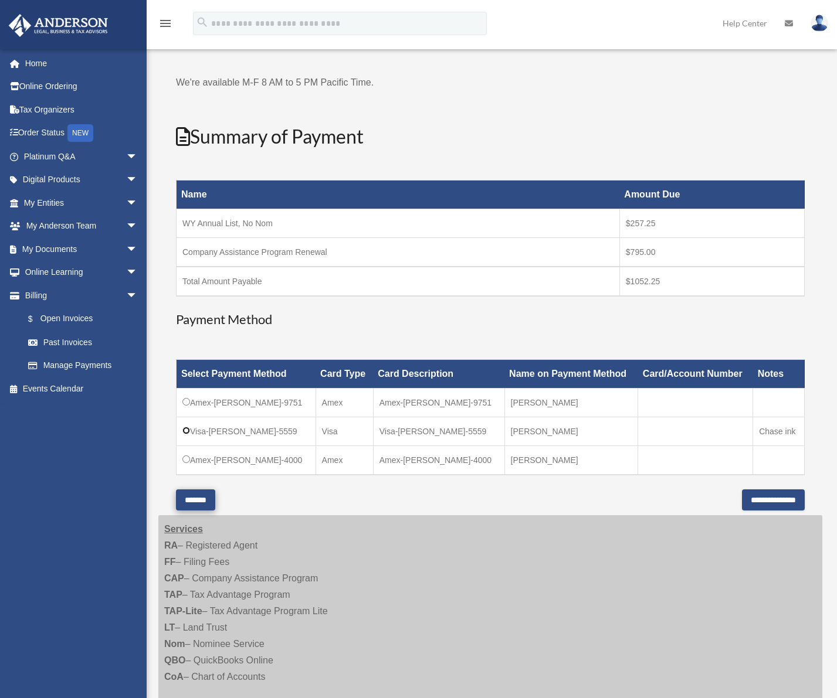  I want to click on th: Notes, so click(779, 374).